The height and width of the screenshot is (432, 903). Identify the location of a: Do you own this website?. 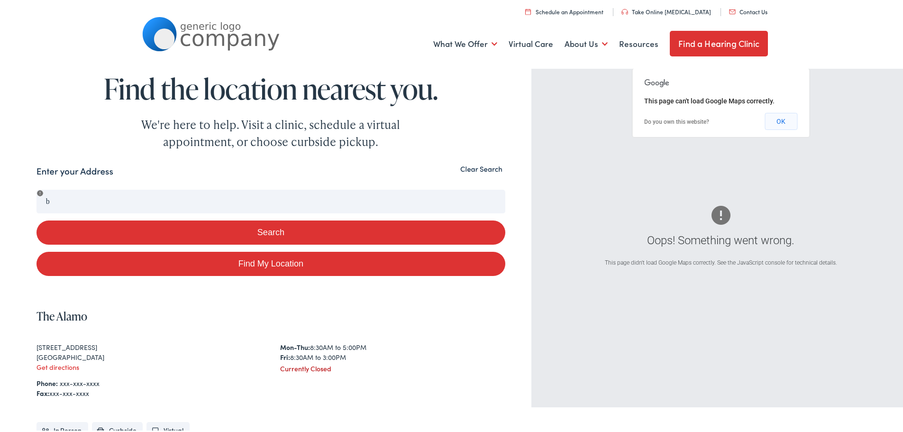
(676, 120).